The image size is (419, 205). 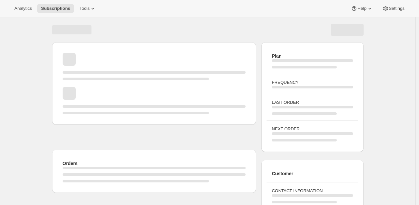 What do you see at coordinates (55, 9) in the screenshot?
I see `button: Subscriptions` at bounding box center [55, 9].